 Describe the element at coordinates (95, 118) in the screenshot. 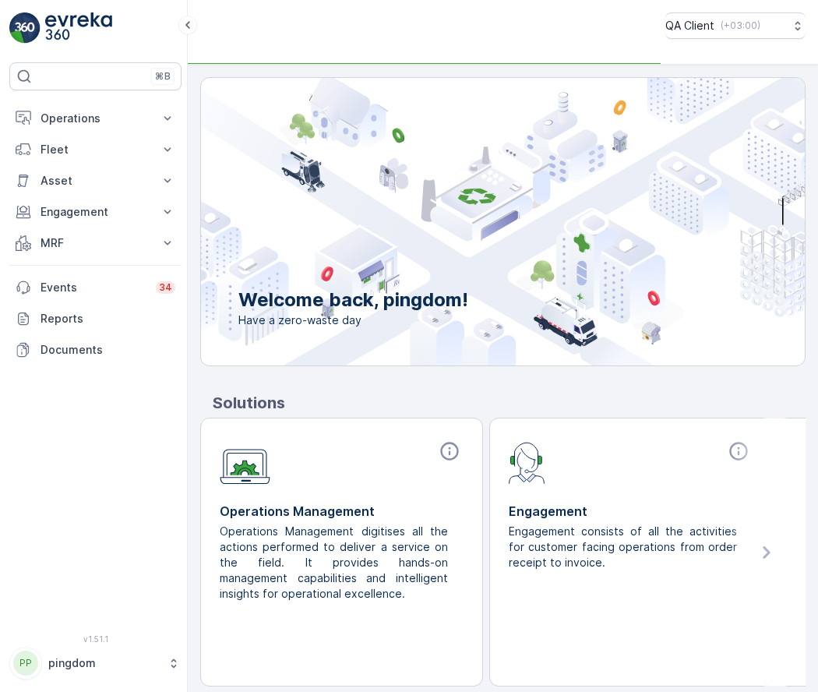

I see `button: Operations` at that location.